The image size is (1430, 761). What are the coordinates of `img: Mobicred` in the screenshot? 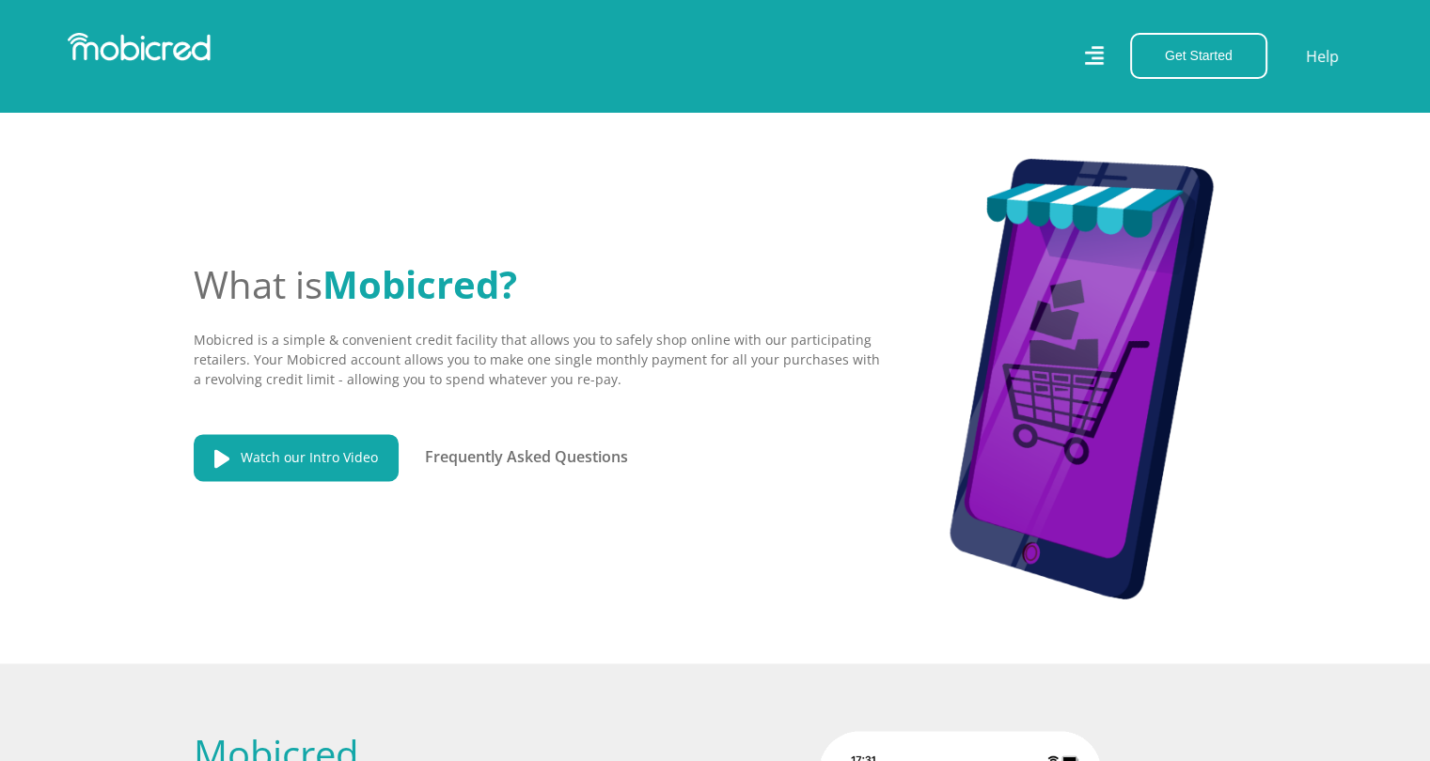 It's located at (139, 47).